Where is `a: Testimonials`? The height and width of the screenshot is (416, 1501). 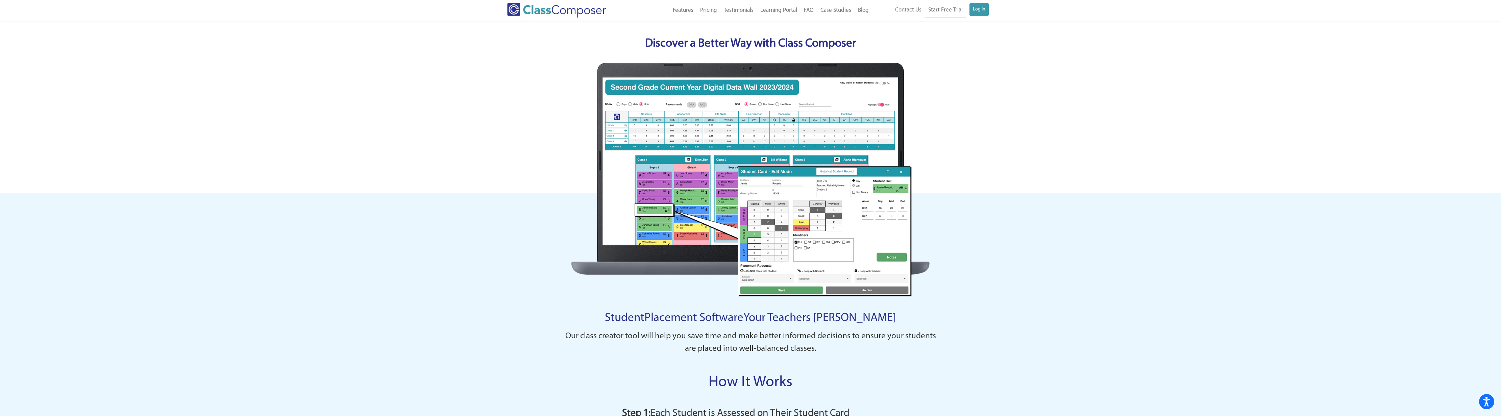 a: Testimonials is located at coordinates (739, 10).